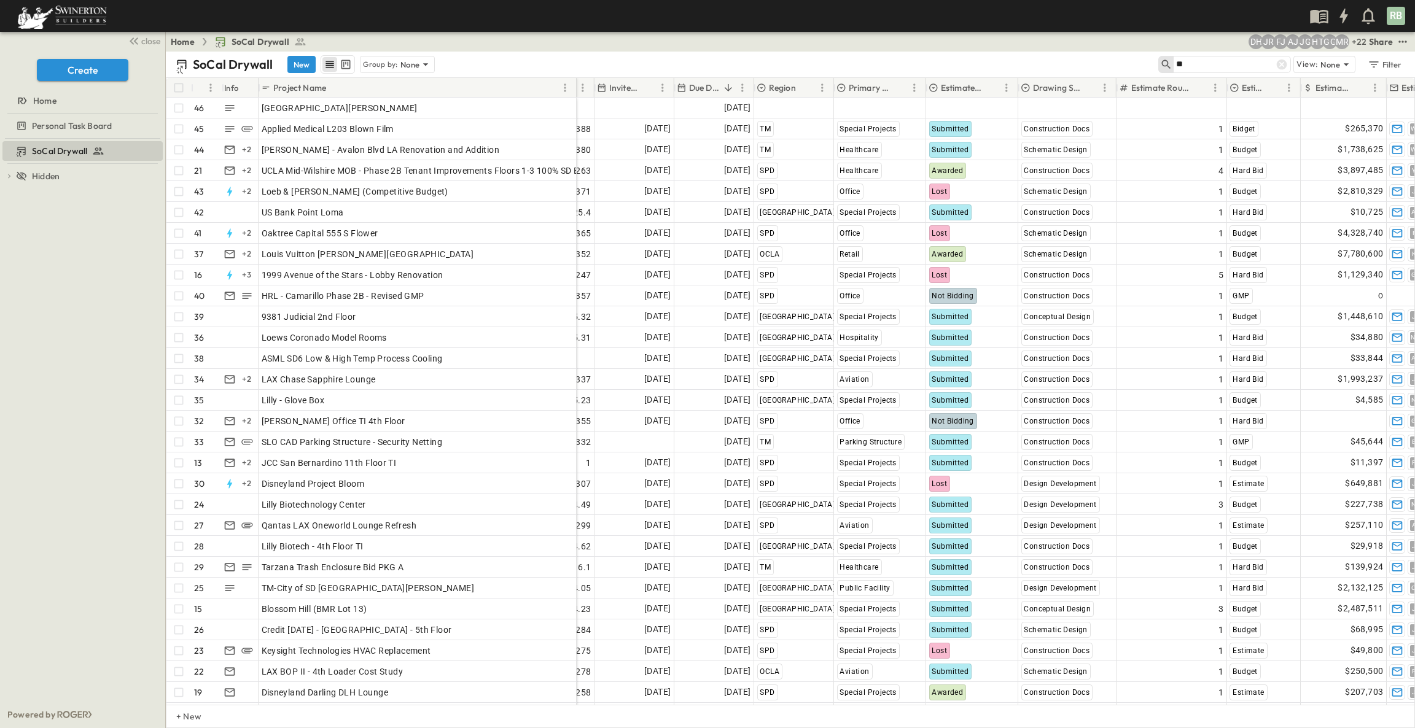 This screenshot has width=1415, height=728. Describe the element at coordinates (353, 275) in the screenshot. I see `span: 1999 Avenue of the Stars - Lobby Renovation` at that location.